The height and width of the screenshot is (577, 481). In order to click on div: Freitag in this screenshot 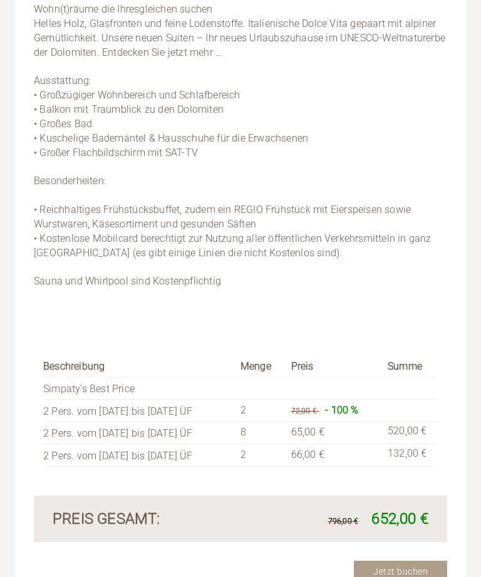, I will do `click(206, 21)`.